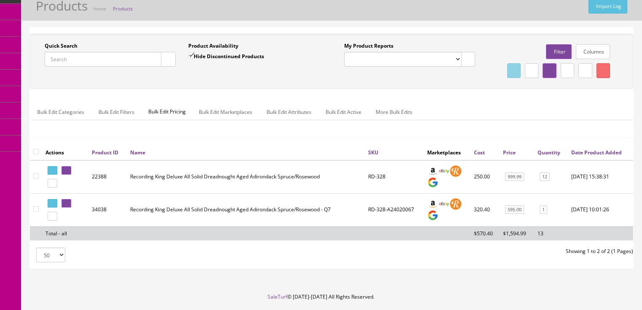  I want to click on td: 13, so click(551, 233).